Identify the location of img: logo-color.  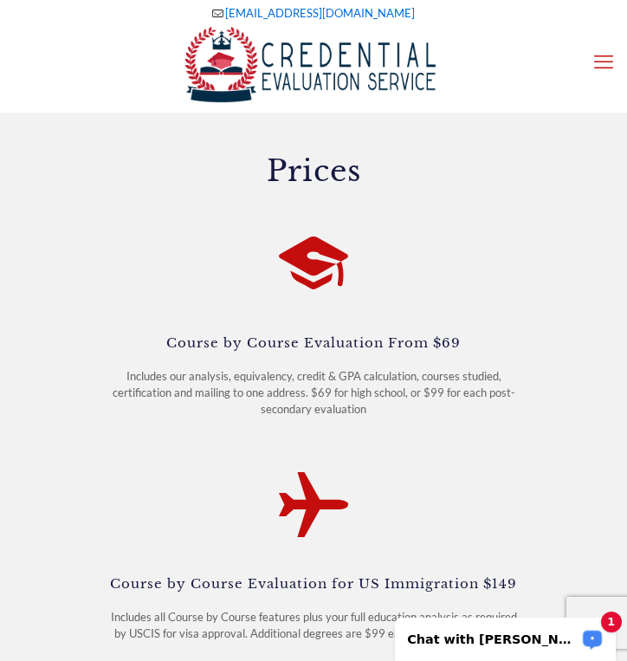
(314, 65).